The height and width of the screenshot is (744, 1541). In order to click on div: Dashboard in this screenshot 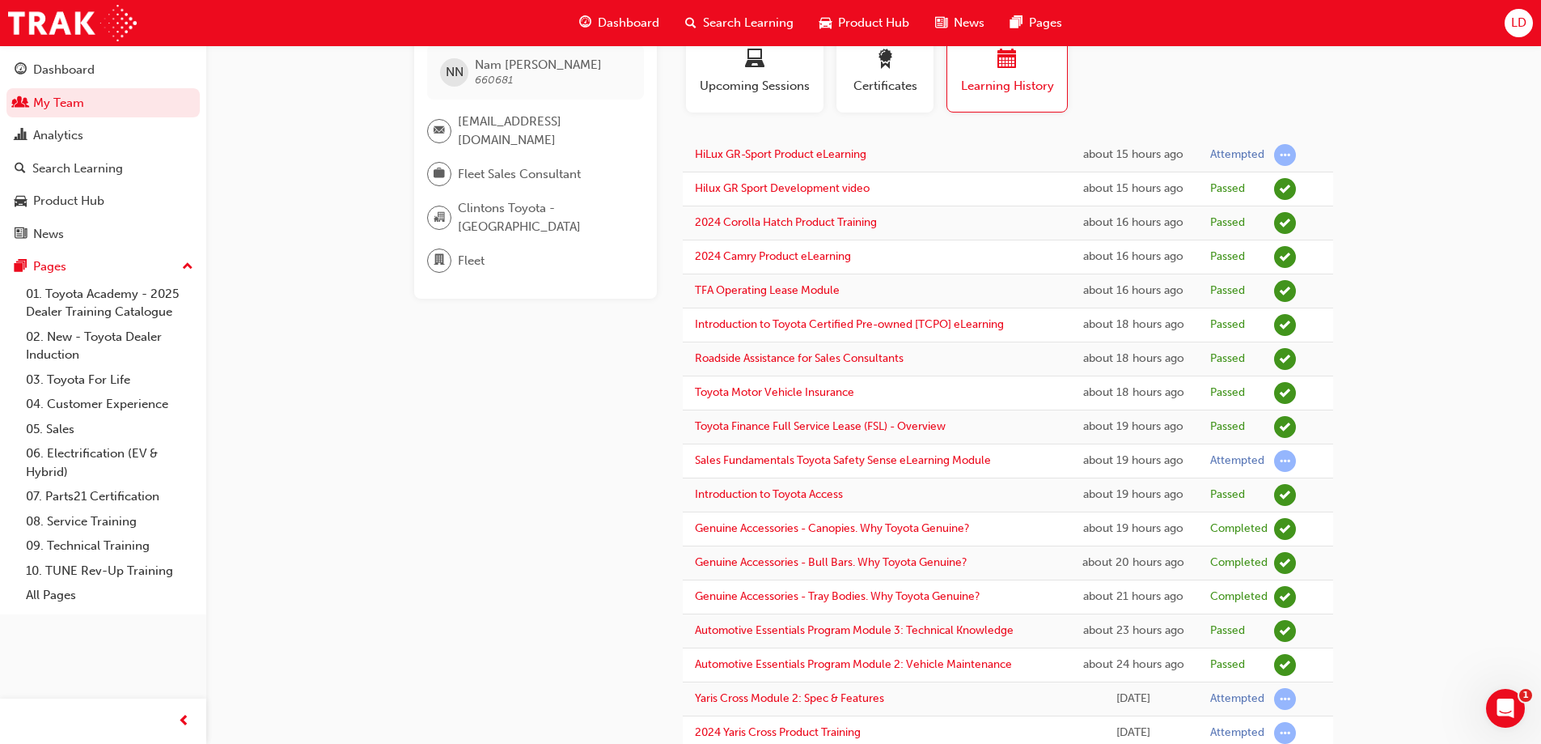, I will do `click(64, 70)`.